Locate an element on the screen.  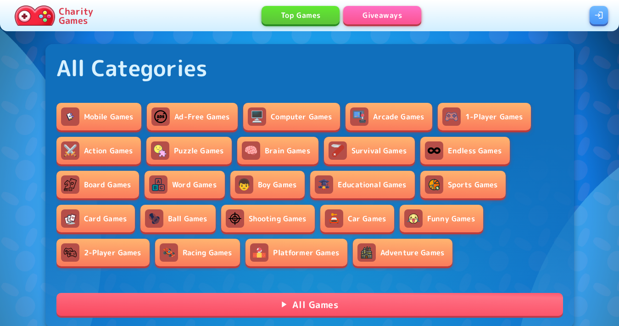
a: Sports GamesSports Games is located at coordinates (463, 184).